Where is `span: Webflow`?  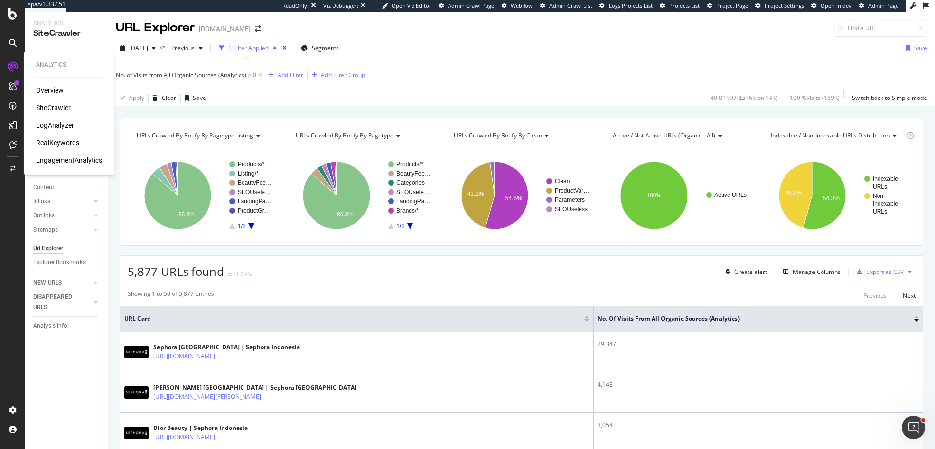
span: Webflow is located at coordinates (522, 5).